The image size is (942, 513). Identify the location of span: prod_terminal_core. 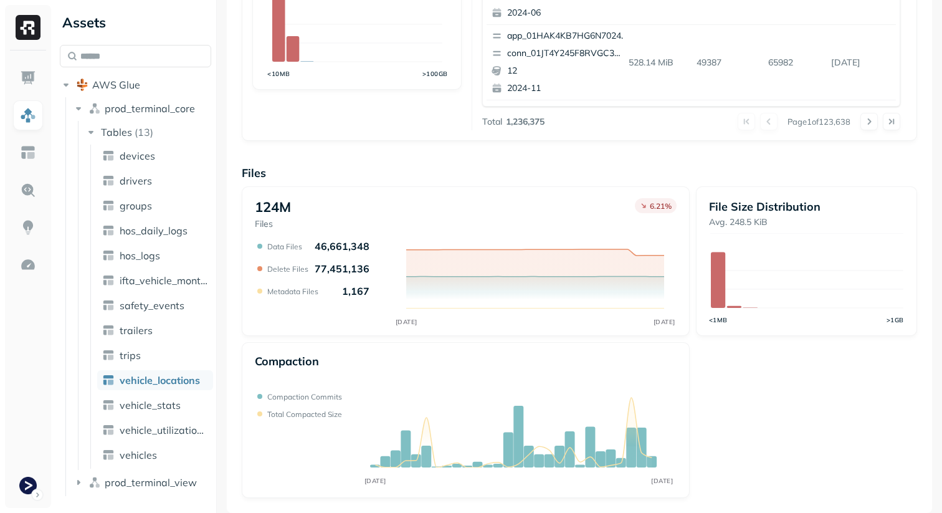
(150, 108).